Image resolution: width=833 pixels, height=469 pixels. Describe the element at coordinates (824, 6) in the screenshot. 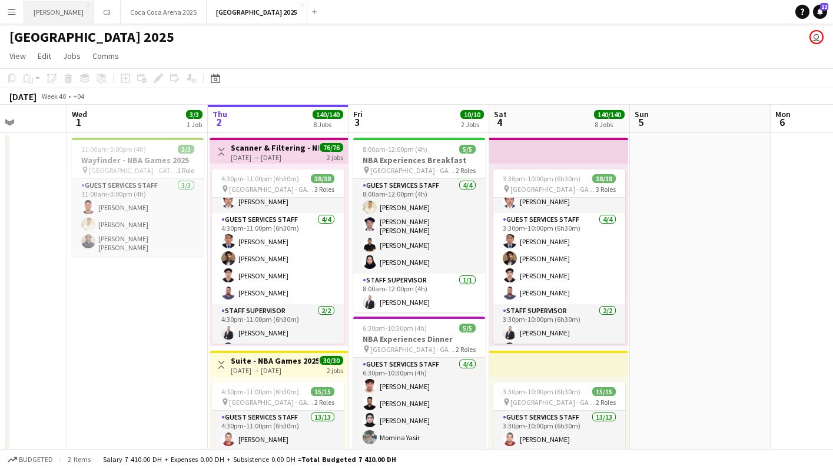

I see `span: 22` at that location.